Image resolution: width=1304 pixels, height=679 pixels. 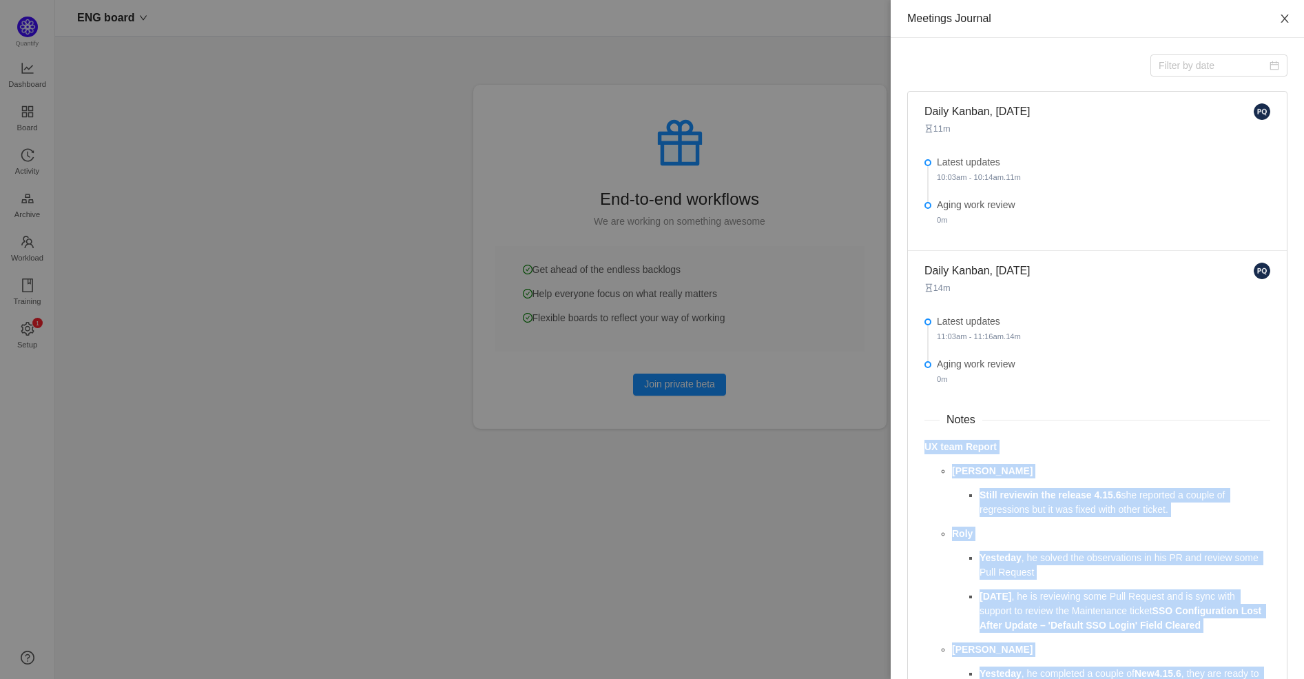 What do you see at coordinates (963, 533) in the screenshot?
I see `strong: Roly` at bounding box center [963, 533].